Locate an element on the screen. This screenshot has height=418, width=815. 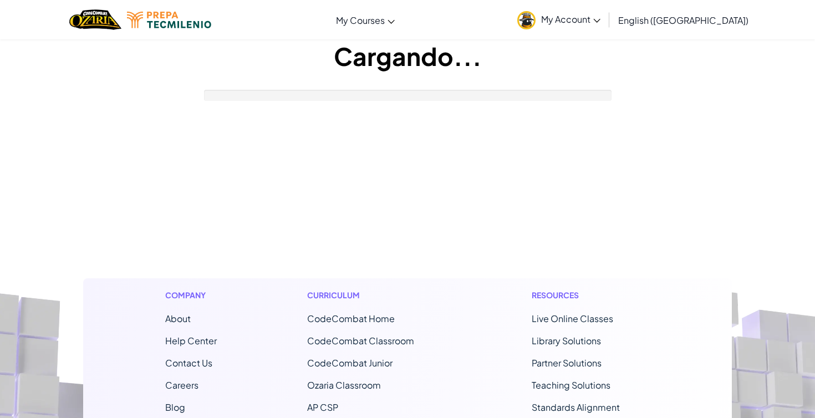
a: Careers is located at coordinates (182, 385).